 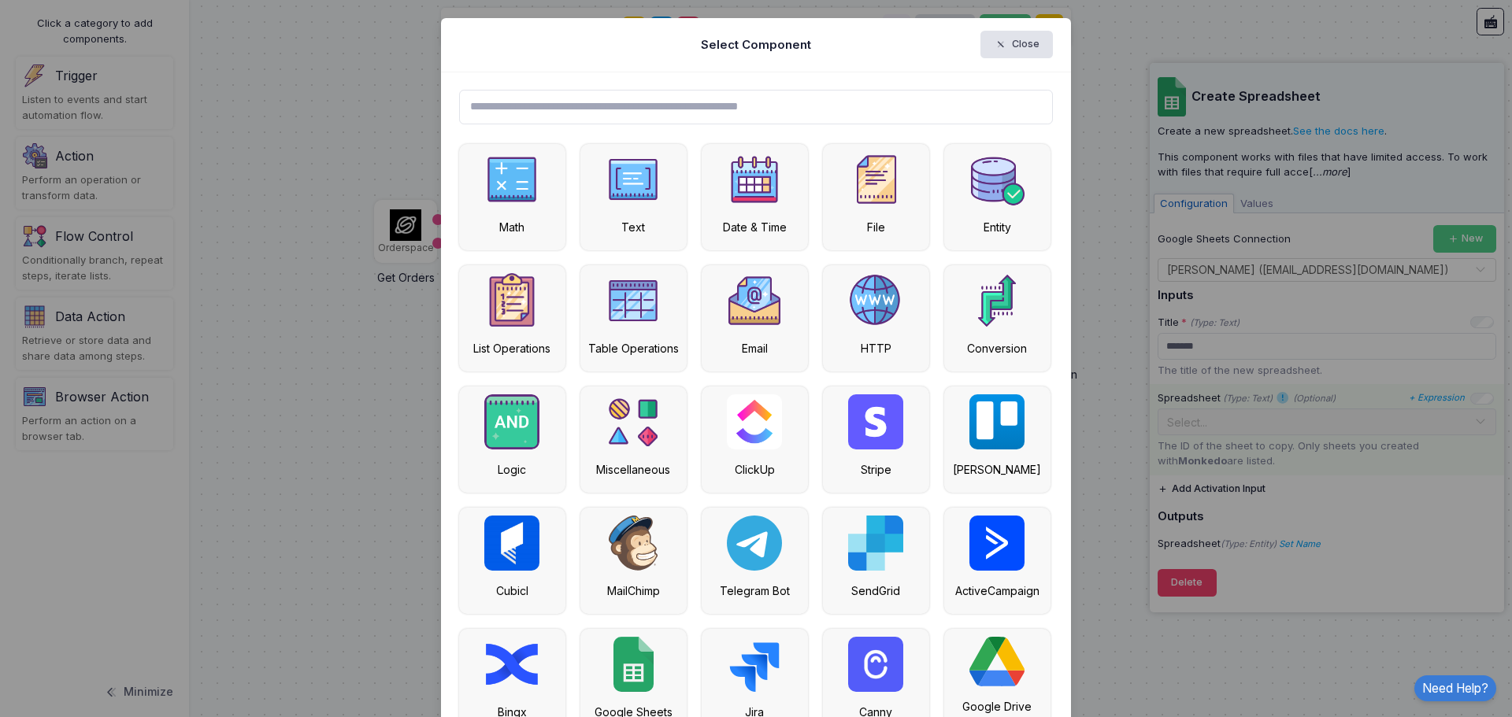 What do you see at coordinates (633, 348) in the screenshot?
I see `div: Table Operations` at bounding box center [633, 348].